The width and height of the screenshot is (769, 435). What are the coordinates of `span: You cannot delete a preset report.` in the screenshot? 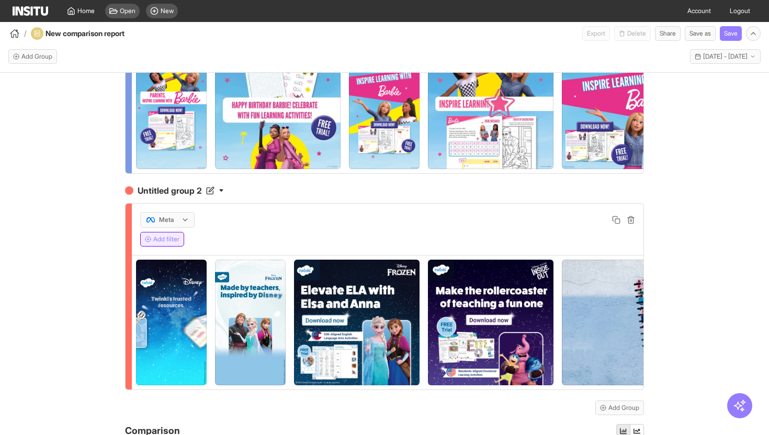 It's located at (633, 33).